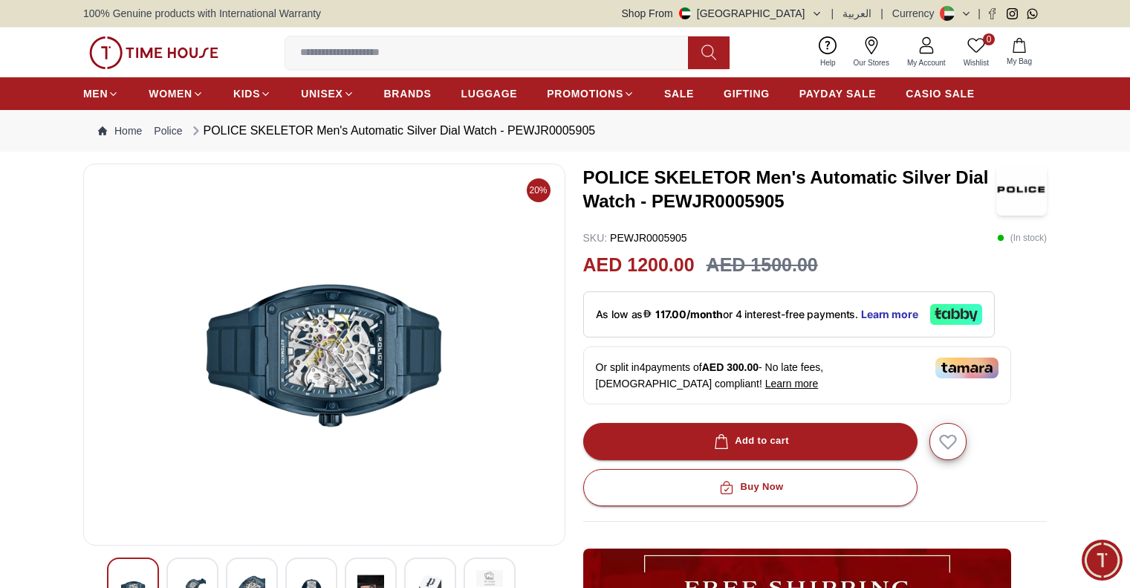 The width and height of the screenshot is (1130, 588). I want to click on a: Facebook, so click(992, 13).